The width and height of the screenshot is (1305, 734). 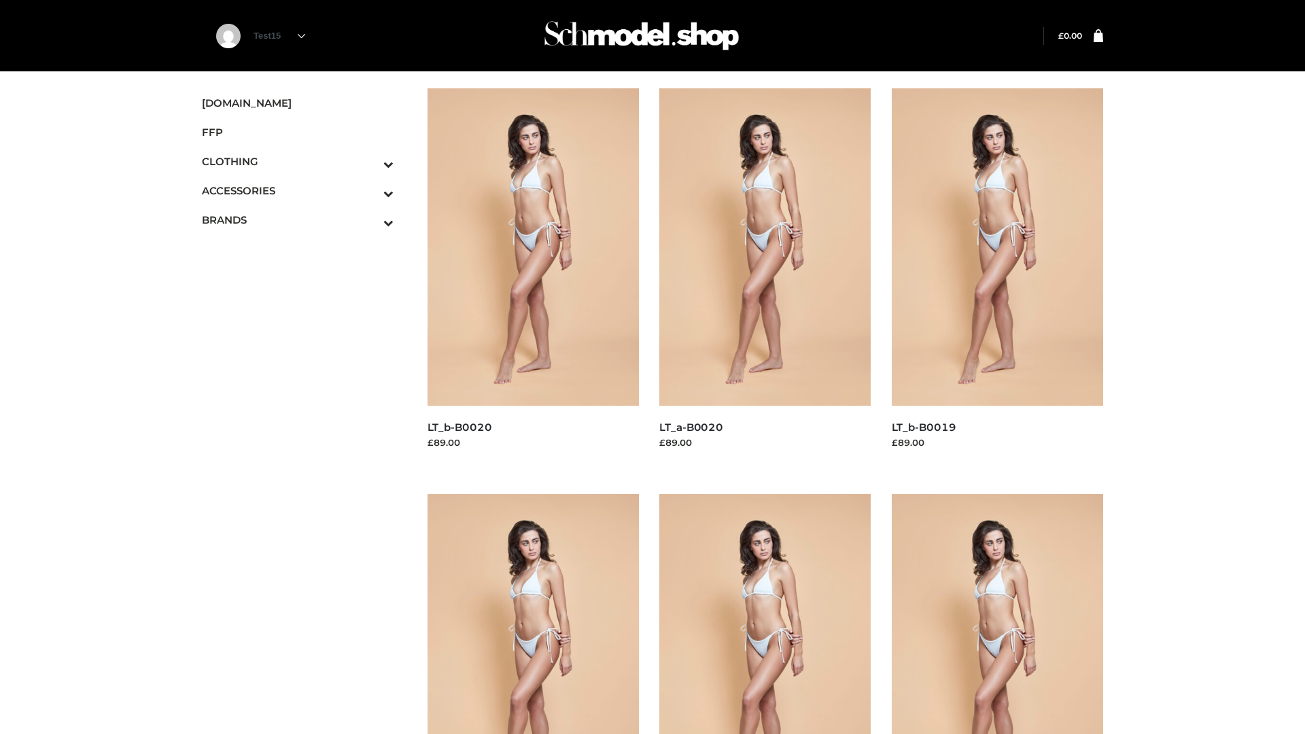 I want to click on a: £0.00, so click(x=1070, y=35).